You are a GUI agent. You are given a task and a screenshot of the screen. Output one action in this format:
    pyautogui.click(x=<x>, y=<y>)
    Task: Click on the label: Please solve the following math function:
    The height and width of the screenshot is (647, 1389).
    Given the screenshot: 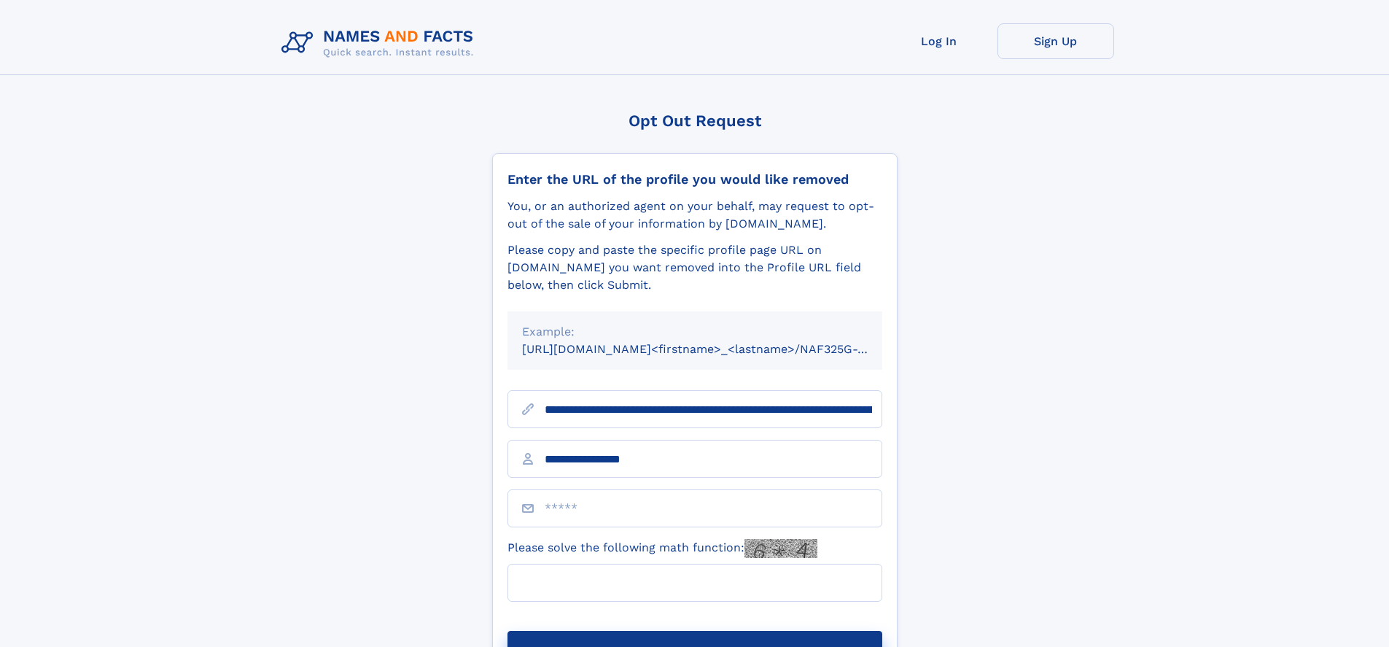 What is the action you would take?
    pyautogui.click(x=662, y=548)
    